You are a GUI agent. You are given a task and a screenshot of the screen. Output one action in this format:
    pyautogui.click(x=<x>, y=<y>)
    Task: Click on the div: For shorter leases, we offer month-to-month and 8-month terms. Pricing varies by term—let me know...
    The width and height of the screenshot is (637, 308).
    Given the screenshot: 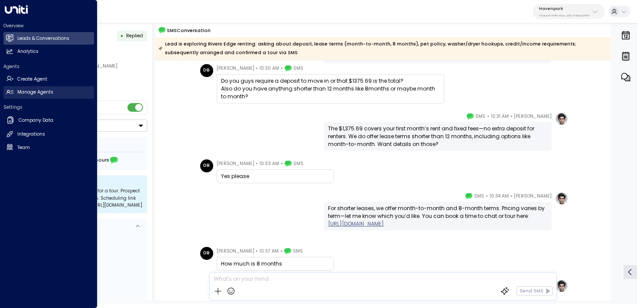 What is the action you would take?
    pyautogui.click(x=438, y=216)
    